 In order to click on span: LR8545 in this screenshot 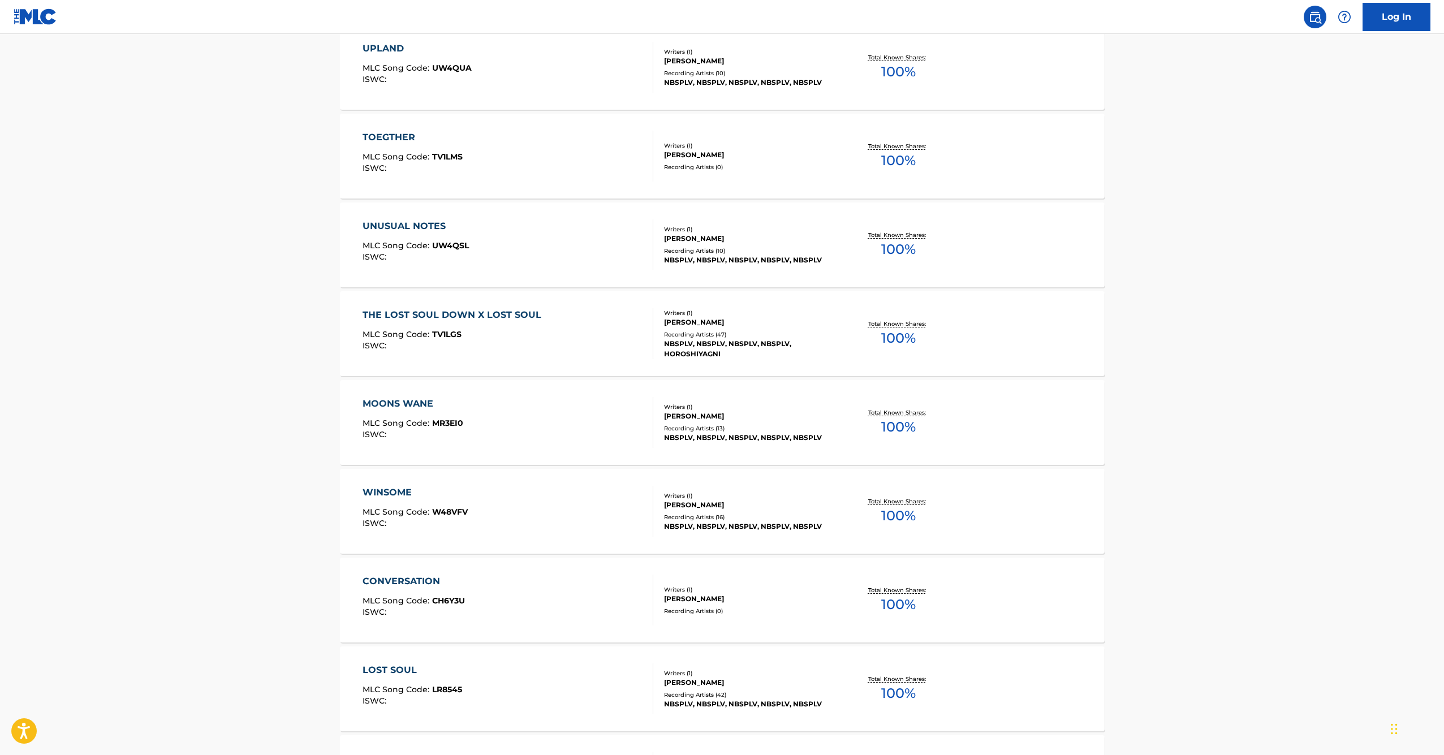, I will do `click(447, 689)`.